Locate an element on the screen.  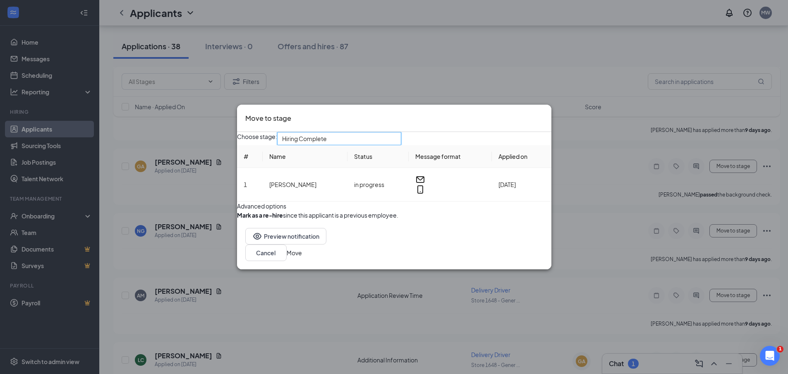
td: in progress is located at coordinates (378, 184).